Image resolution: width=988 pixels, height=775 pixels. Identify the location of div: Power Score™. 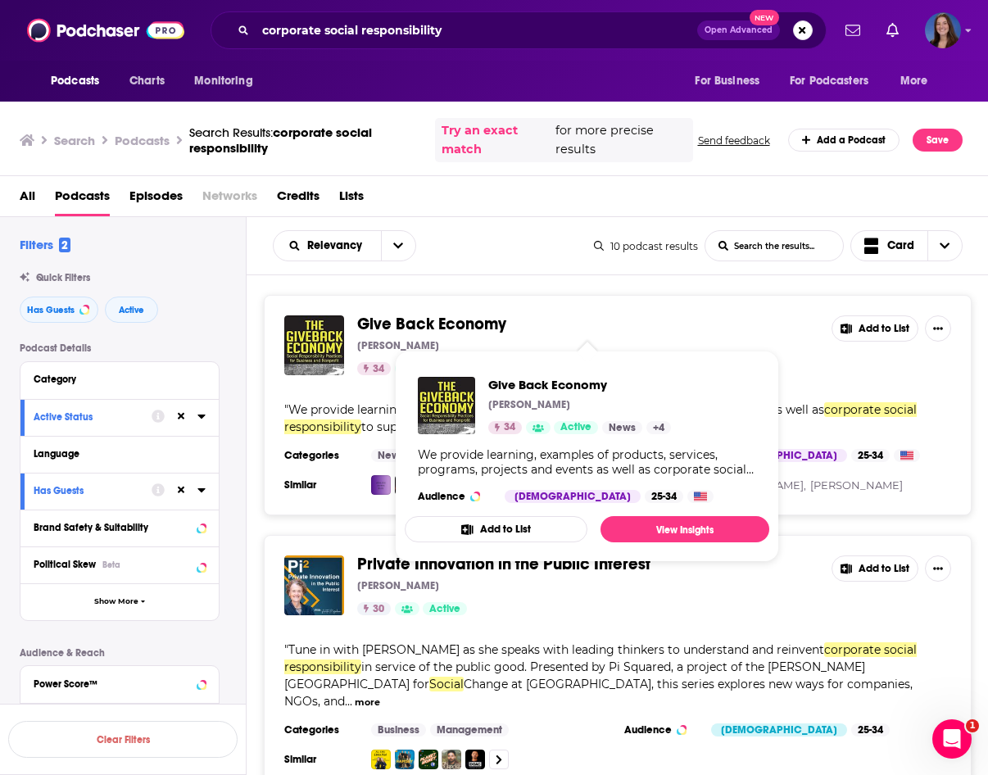
(112, 684).